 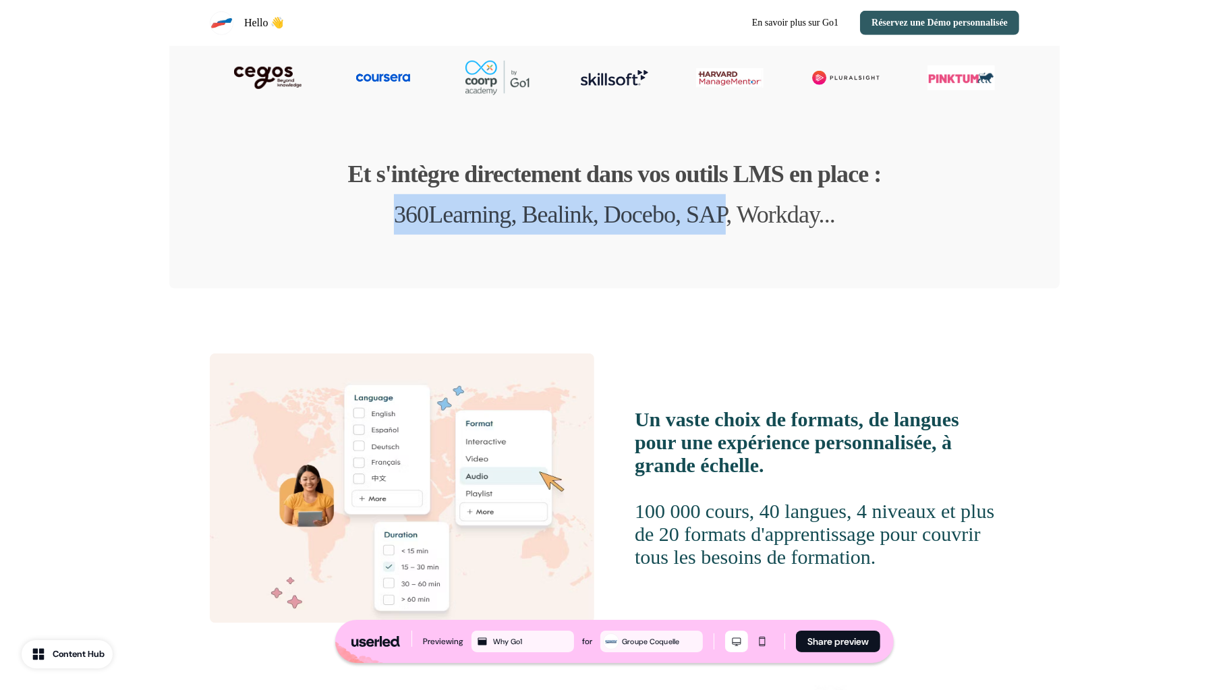 I want to click on a: En savoir plus sur Go1, so click(x=795, y=23).